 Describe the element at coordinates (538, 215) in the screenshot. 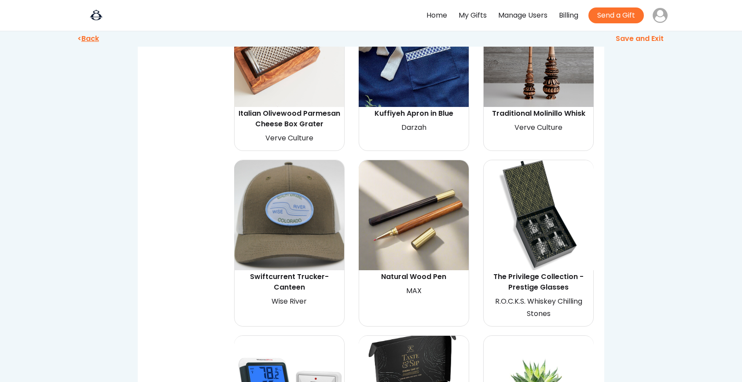

I see `img: 1-2.png` at that location.